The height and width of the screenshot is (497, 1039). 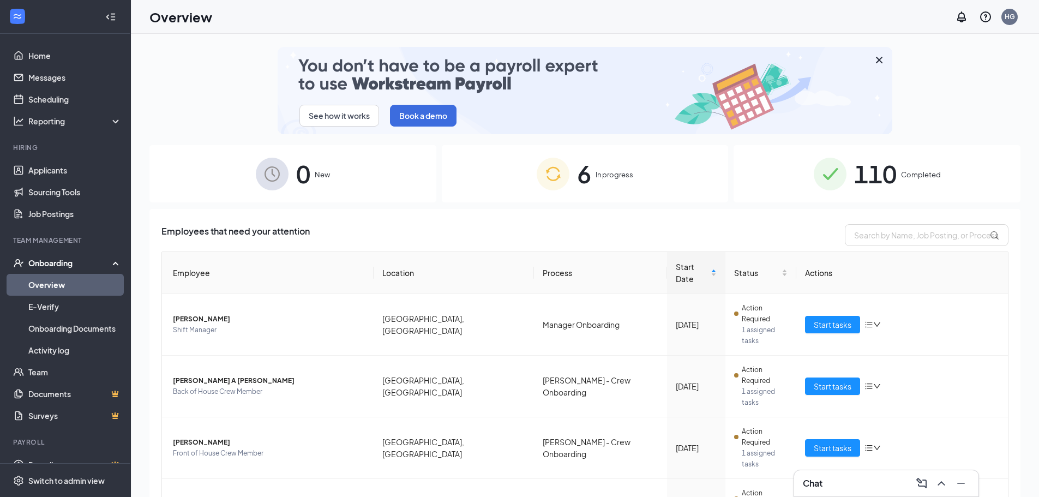 What do you see at coordinates (75, 307) in the screenshot?
I see `a: E-Verify` at bounding box center [75, 307].